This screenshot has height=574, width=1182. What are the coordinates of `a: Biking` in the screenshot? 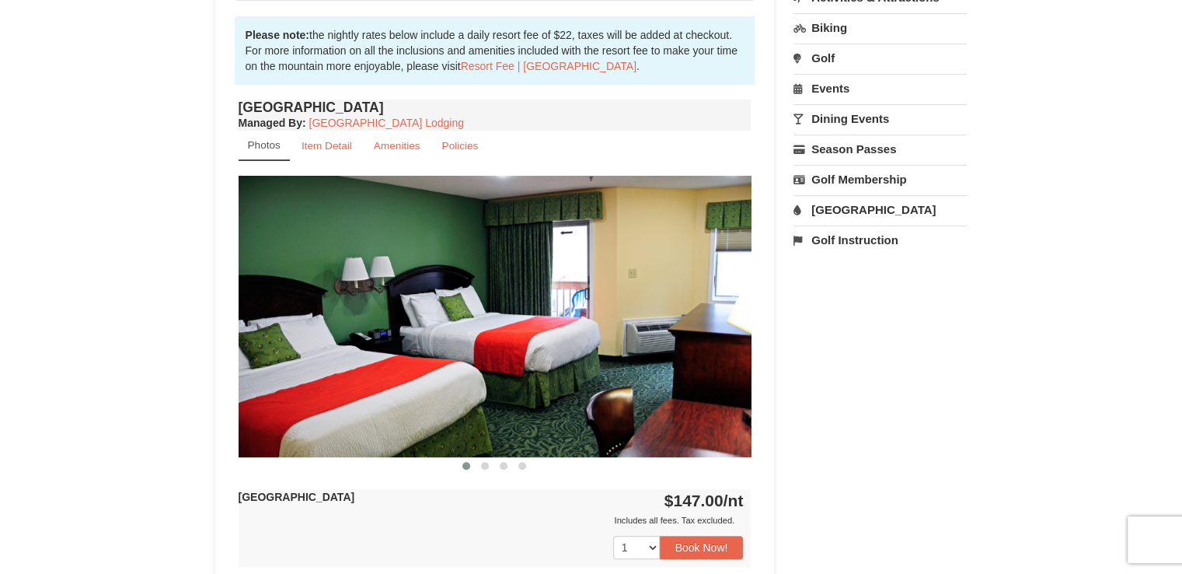 It's located at (880, 27).